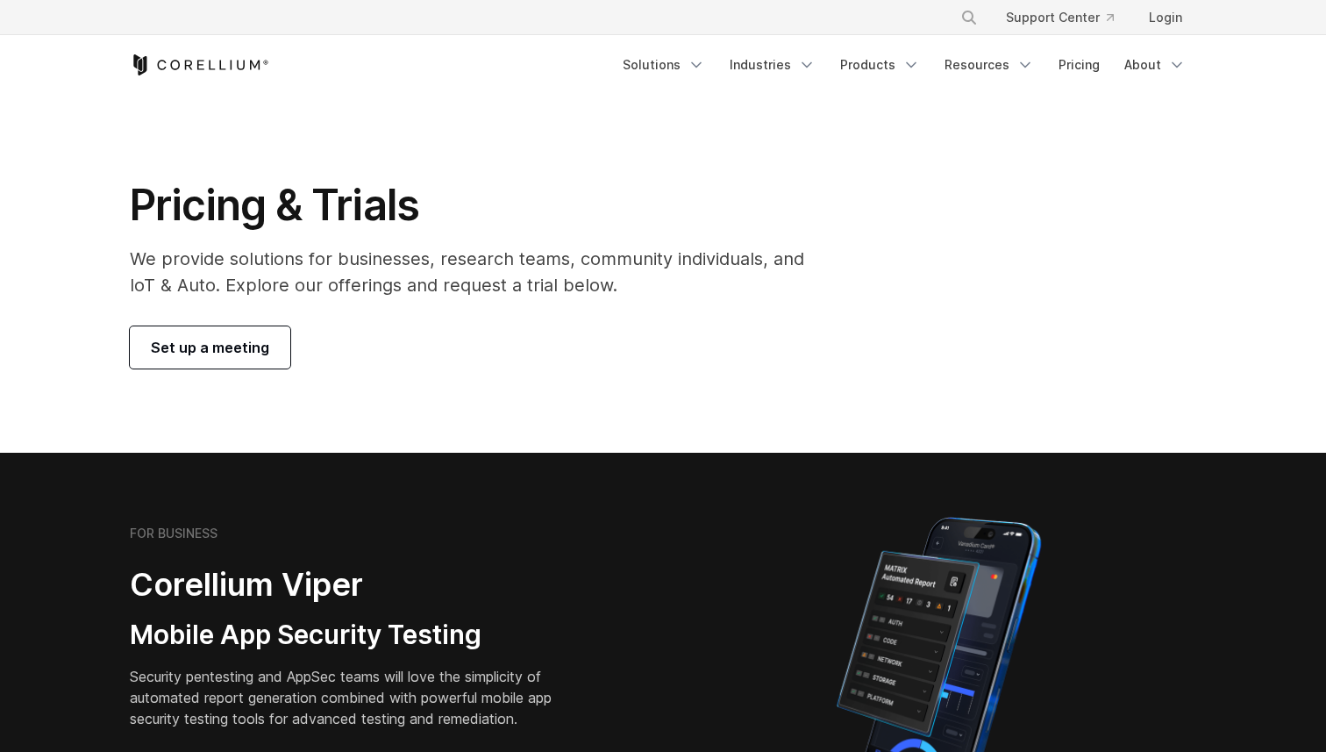 This screenshot has height=752, width=1326. What do you see at coordinates (354, 584) in the screenshot?
I see `h2: Corellium Viper` at bounding box center [354, 584].